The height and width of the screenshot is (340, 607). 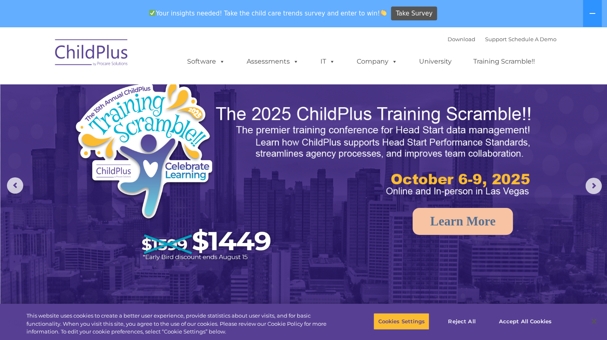 What do you see at coordinates (532, 39) in the screenshot?
I see `a: Schedule A Demo` at bounding box center [532, 39].